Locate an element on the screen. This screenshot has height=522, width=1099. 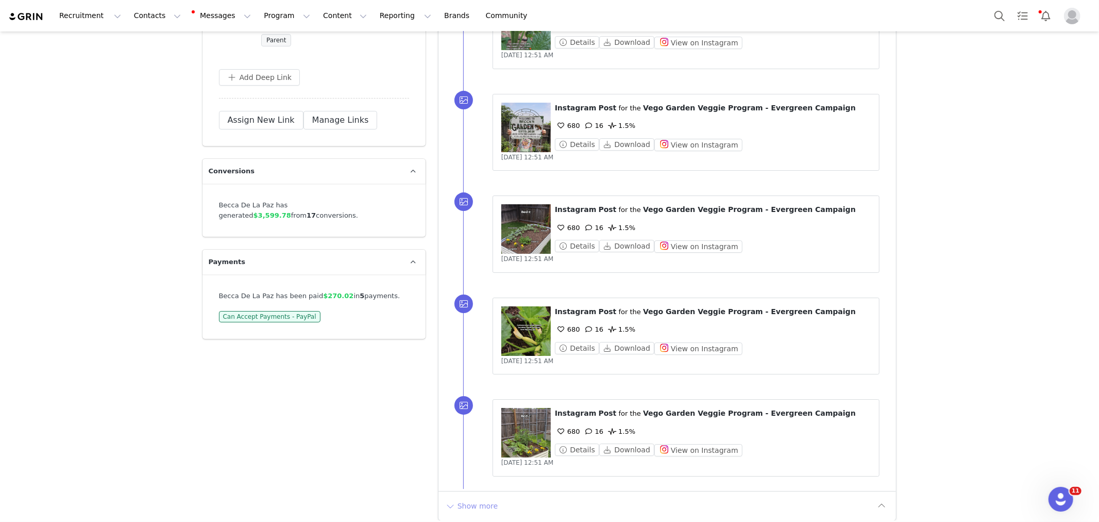
button: Recruitment is located at coordinates (90, 15).